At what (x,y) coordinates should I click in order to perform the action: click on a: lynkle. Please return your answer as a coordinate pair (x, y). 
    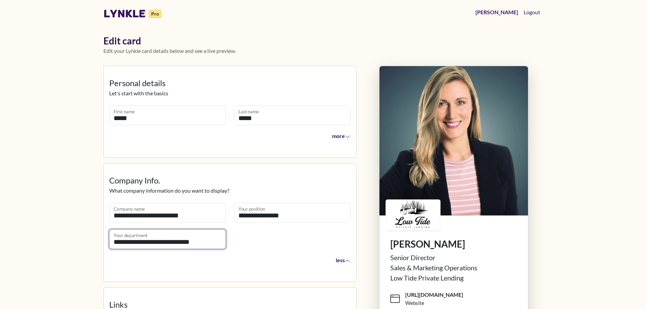
    Looking at the image, I should click on (124, 14).